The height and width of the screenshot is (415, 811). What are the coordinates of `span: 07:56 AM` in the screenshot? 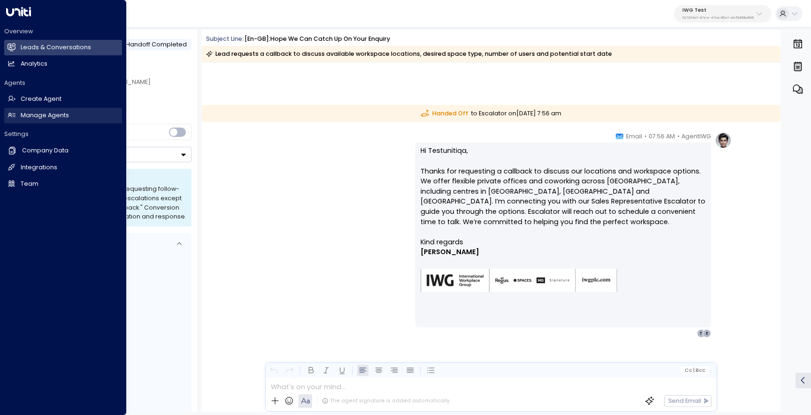 It's located at (662, 137).